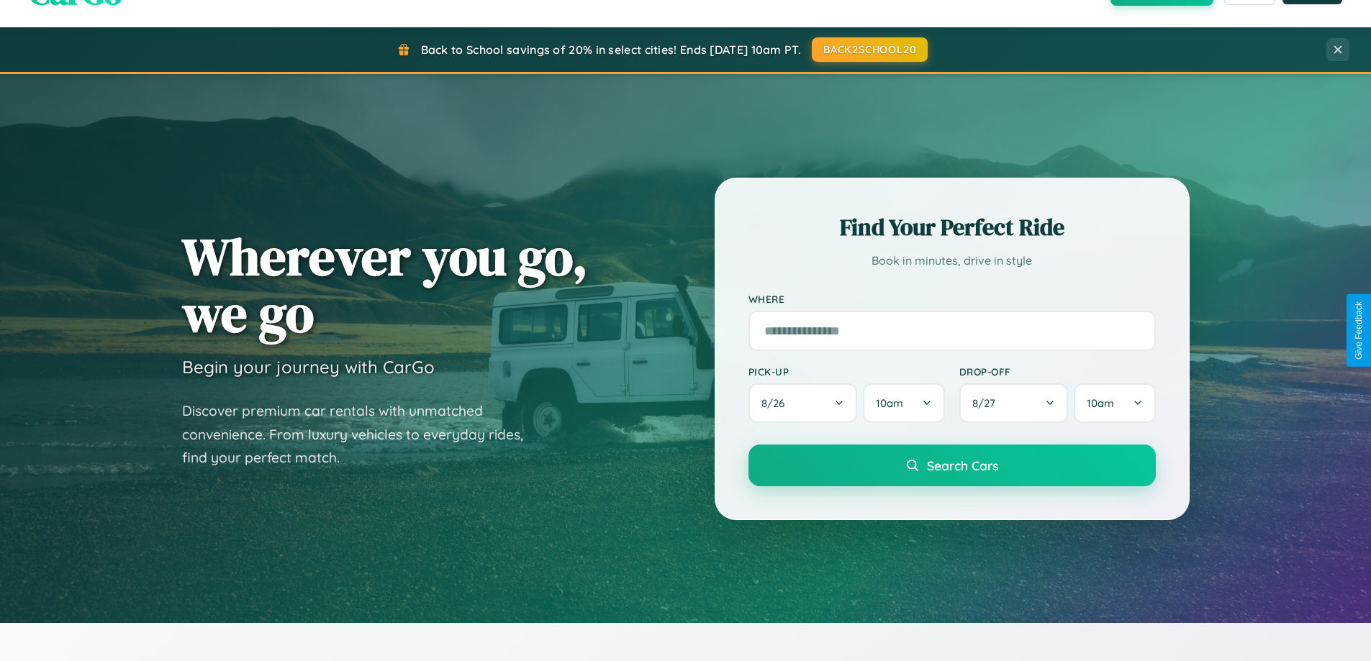 This screenshot has height=661, width=1371. Describe the element at coordinates (987, 403) in the screenshot. I see `span: 8 / 27` at that location.